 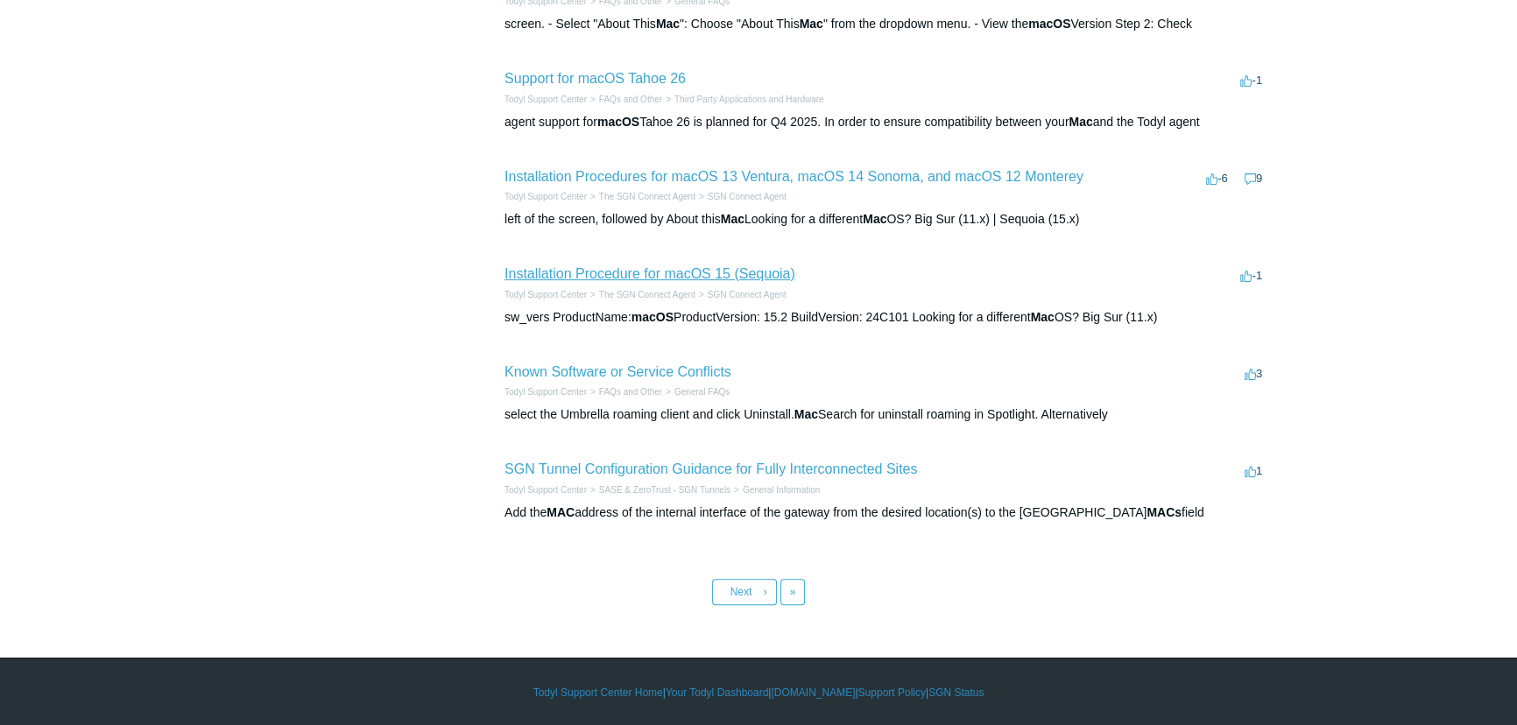 I want to click on span: 3, so click(x=1253, y=373).